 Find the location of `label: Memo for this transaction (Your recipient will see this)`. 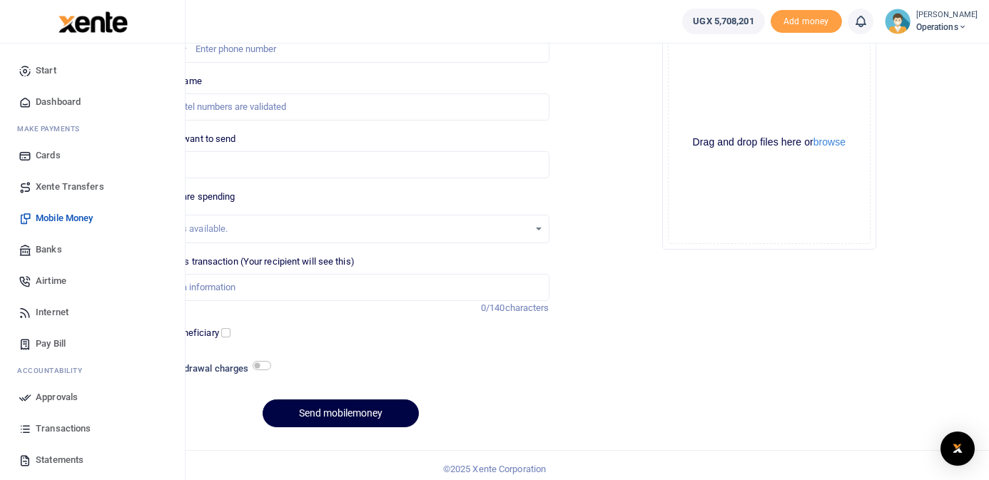

label: Memo for this transaction (Your recipient will see this) is located at coordinates (243, 262).